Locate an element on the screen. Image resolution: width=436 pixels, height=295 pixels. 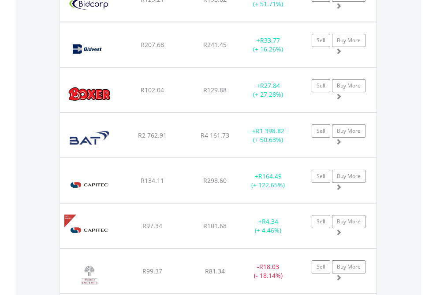
span: R4.34 is located at coordinates (270, 222).